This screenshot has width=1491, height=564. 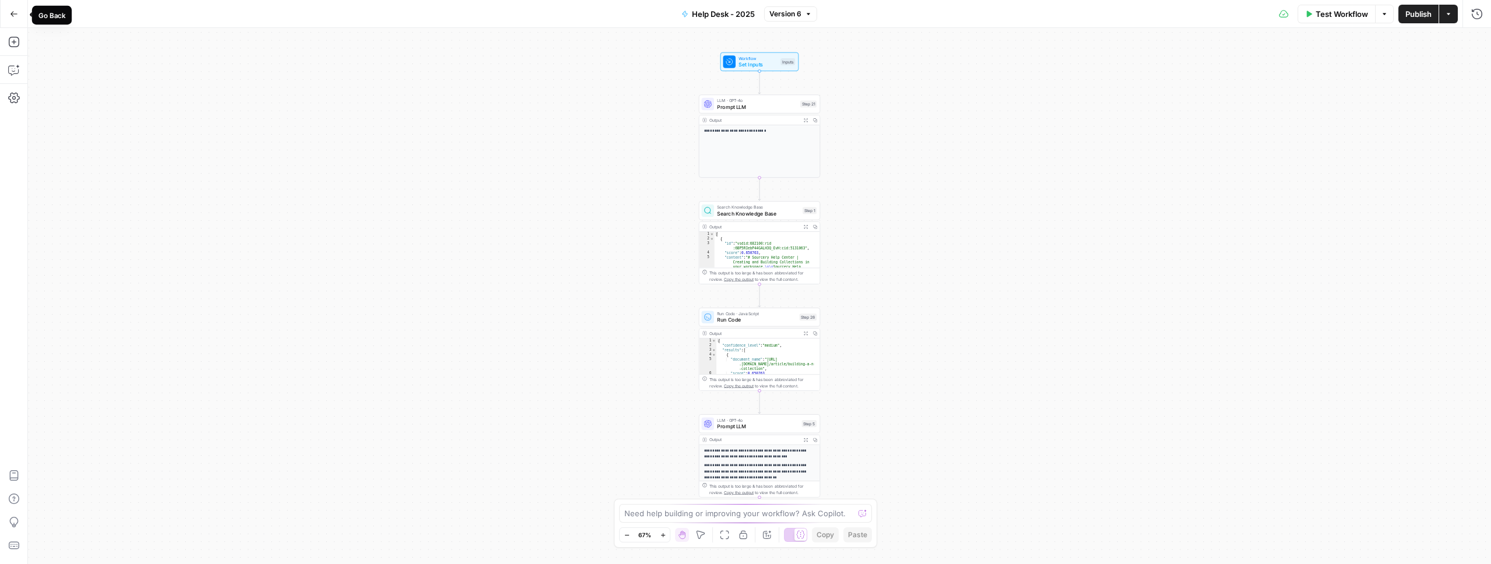 What do you see at coordinates (707, 373) in the screenshot?
I see `div: 6` at bounding box center [707, 373].